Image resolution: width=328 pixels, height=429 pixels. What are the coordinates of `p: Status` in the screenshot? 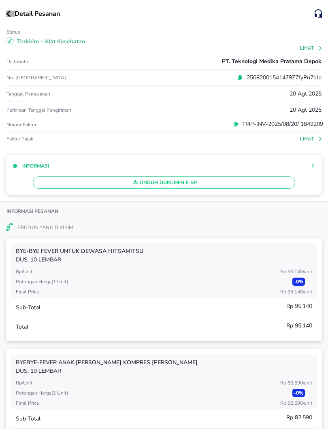 It's located at (13, 32).